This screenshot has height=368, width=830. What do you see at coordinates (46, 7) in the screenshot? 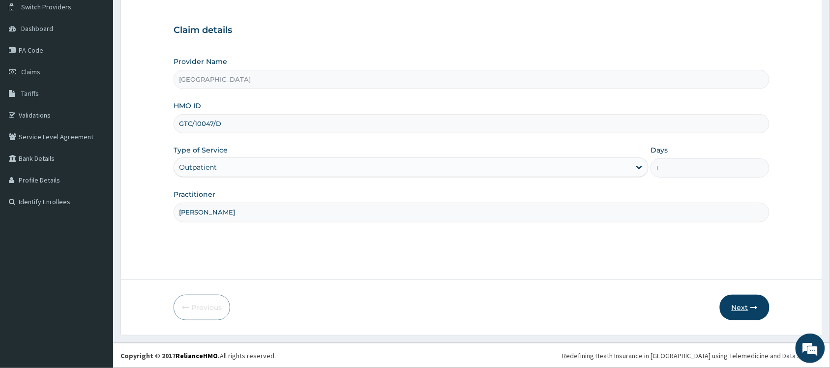
I see `span: Switch Providers` at bounding box center [46, 7].